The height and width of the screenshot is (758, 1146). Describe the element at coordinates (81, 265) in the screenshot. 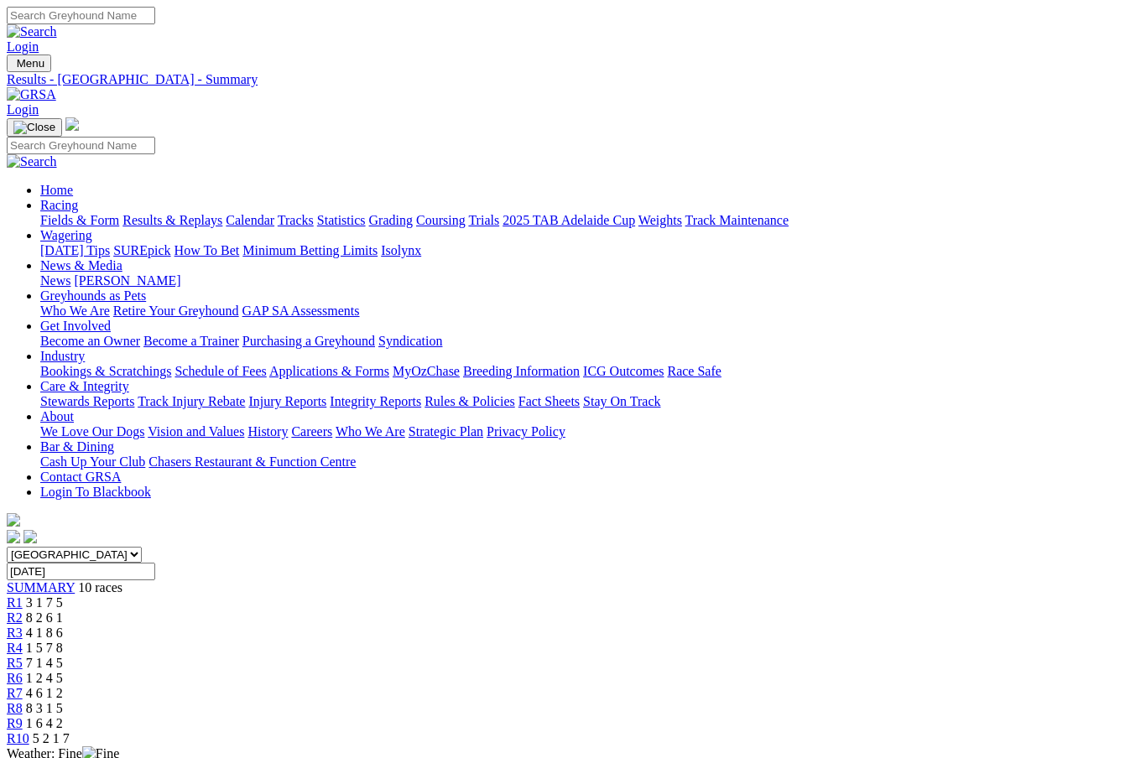

I see `a: News & Media` at that location.